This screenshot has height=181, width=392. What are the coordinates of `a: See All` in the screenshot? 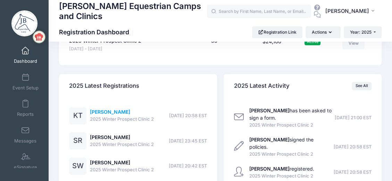 It's located at (362, 86).